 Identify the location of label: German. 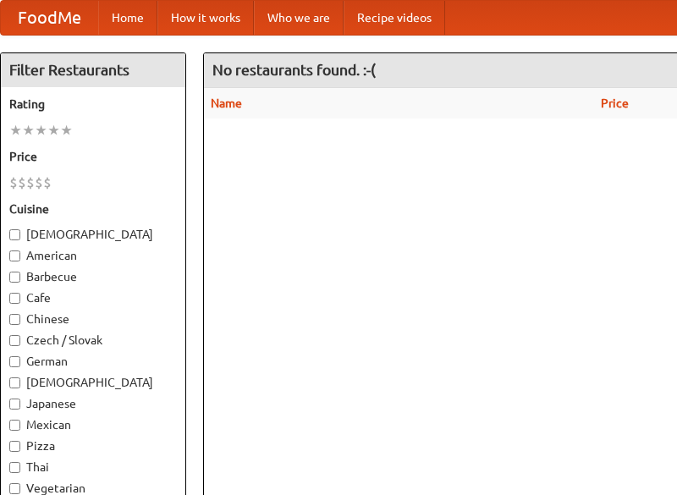
(93, 361).